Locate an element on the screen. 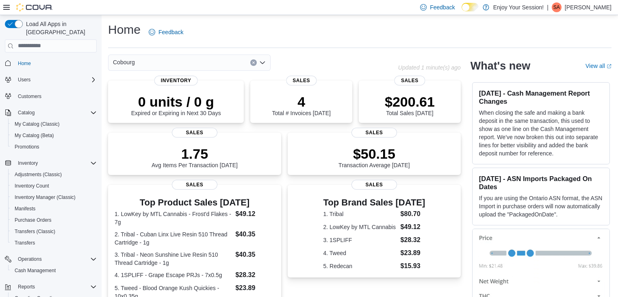  span: Purchase Orders is located at coordinates (54, 220).